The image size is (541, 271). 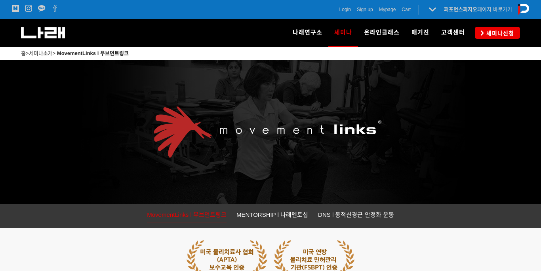 I want to click on span: 고객센터, so click(x=453, y=32).